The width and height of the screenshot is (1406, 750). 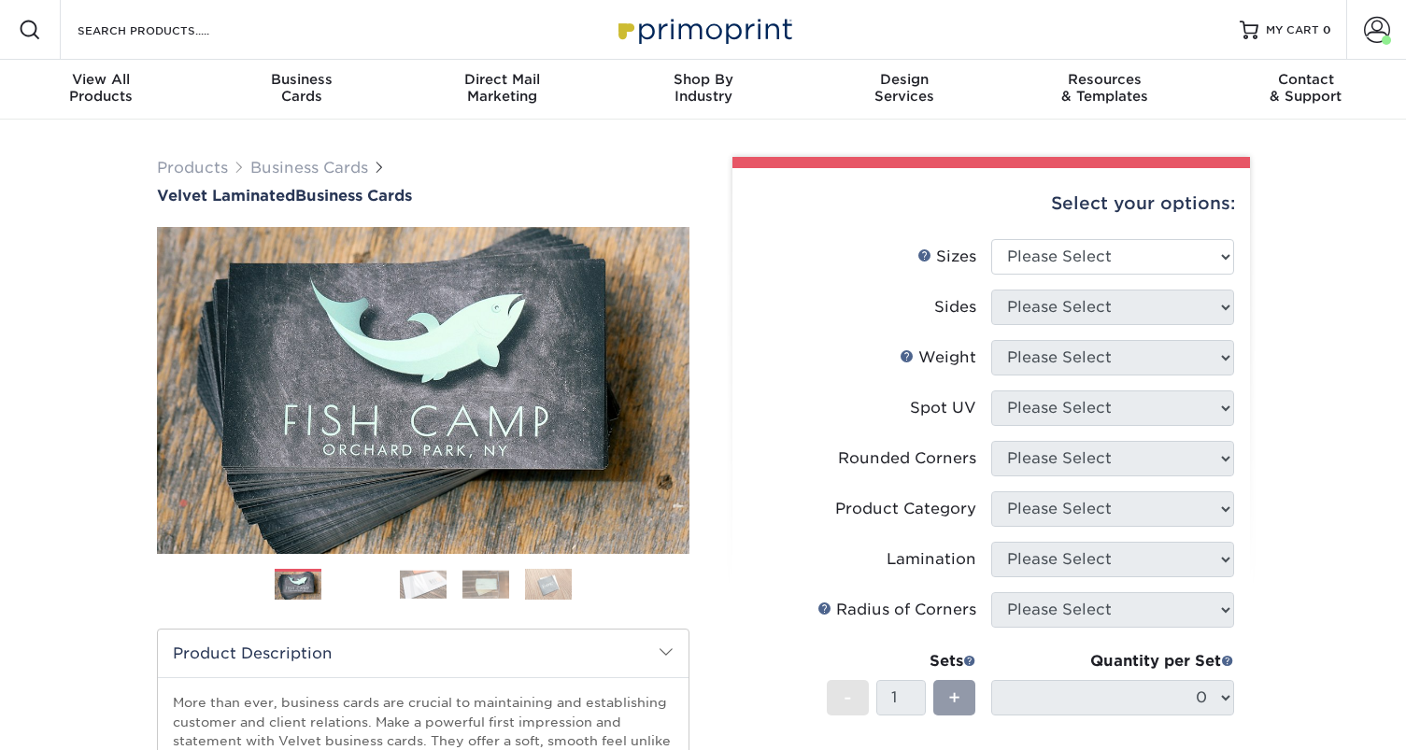 I want to click on div: Cards, so click(x=301, y=88).